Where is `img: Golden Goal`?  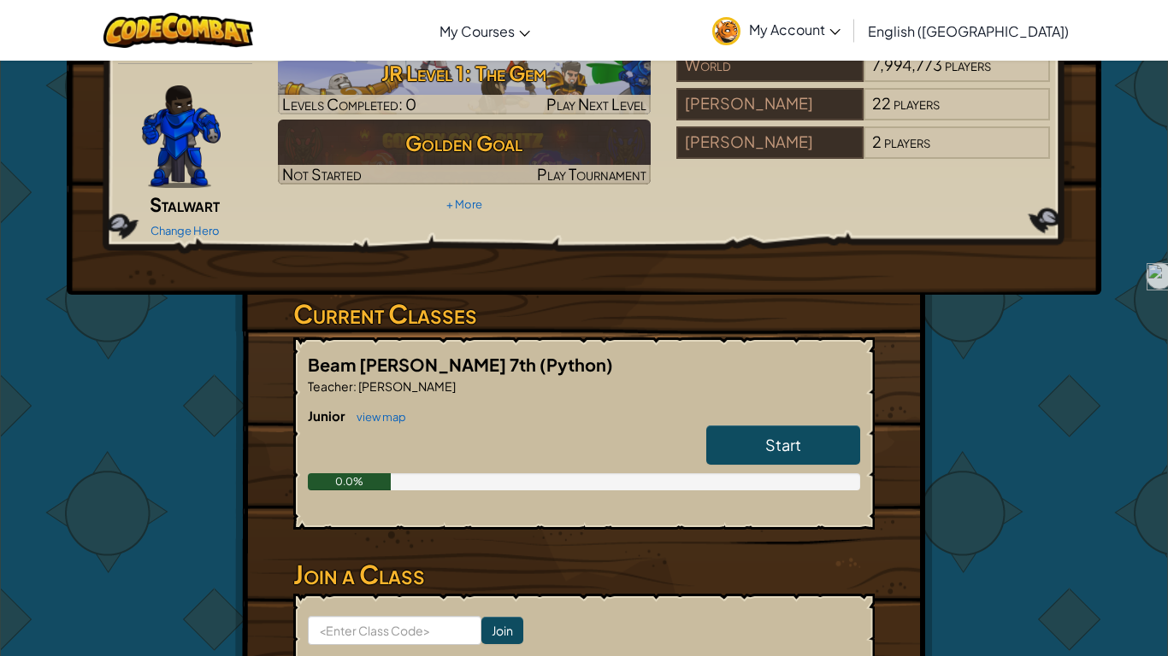
img: Golden Goal is located at coordinates (464, 152).